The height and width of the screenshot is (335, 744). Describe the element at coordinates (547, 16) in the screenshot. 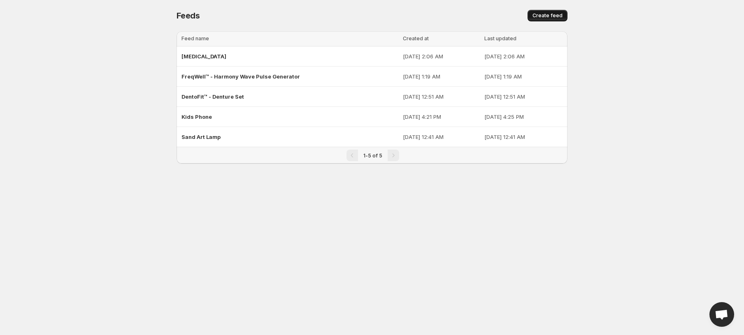

I see `button: Create feed` at that location.